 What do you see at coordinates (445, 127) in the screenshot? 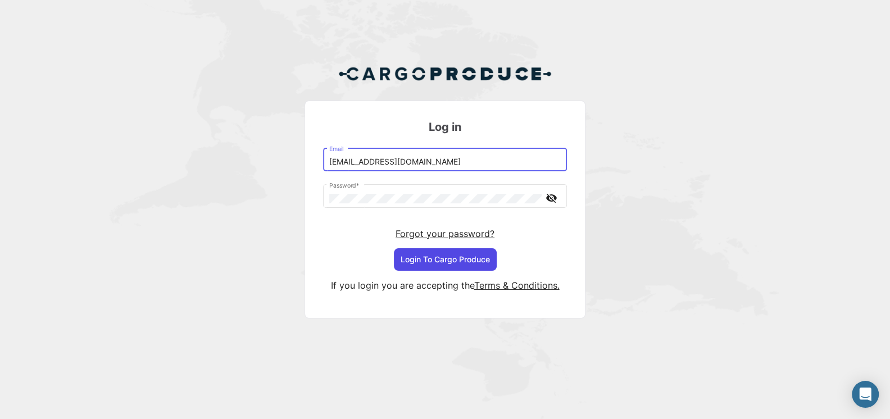
I see `h3: Log in` at bounding box center [445, 127].